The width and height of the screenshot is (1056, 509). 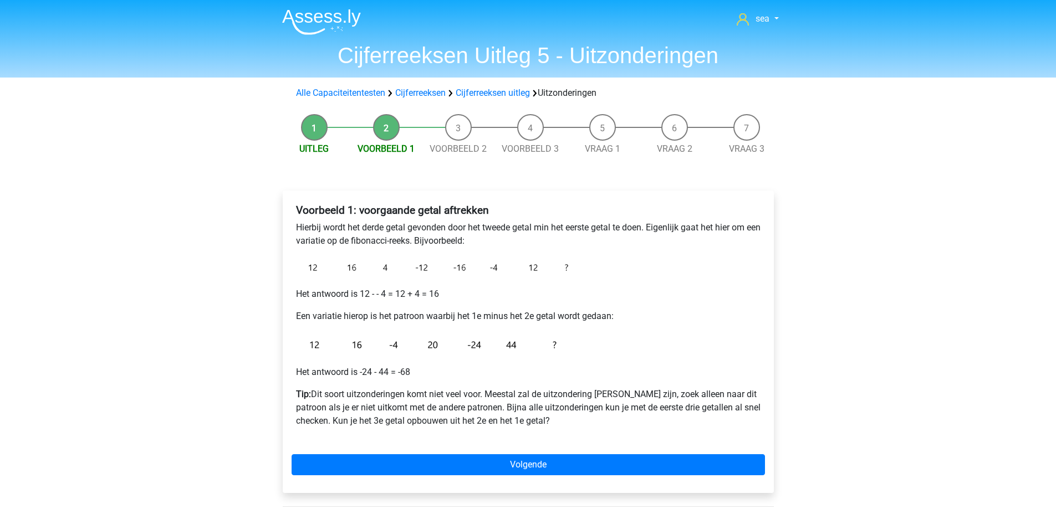 What do you see at coordinates (340, 93) in the screenshot?
I see `a: Alle Capaciteitentesten` at bounding box center [340, 93].